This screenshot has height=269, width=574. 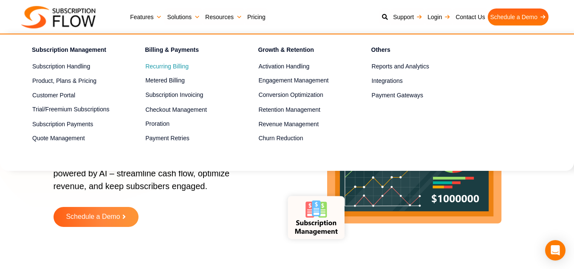 I want to click on a: Recurring Billing, so click(x=187, y=67).